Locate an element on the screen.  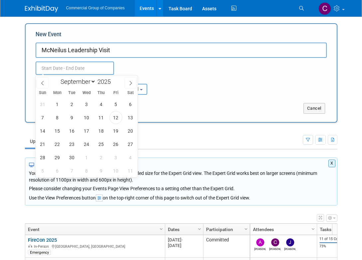
span: September 10, 2025 is located at coordinates (86, 117).